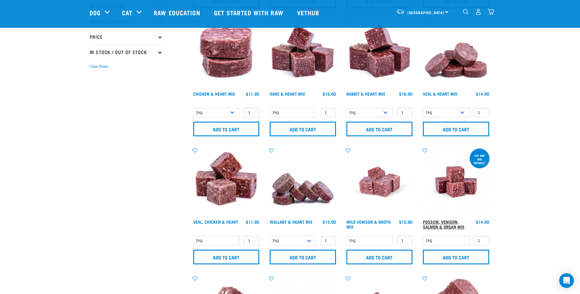 The image size is (580, 294). What do you see at coordinates (226, 54) in the screenshot?
I see `img: Chicken and Heart Medallions` at bounding box center [226, 54].